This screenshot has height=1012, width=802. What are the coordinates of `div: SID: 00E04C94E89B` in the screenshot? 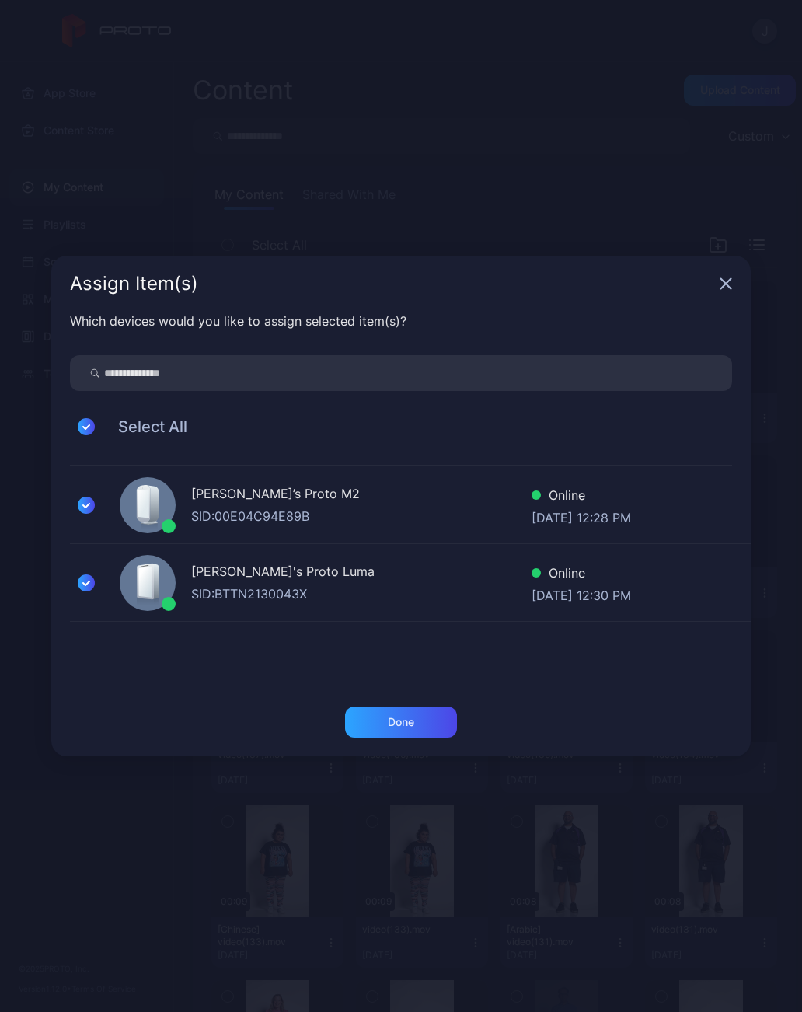 It's located at (361, 516).